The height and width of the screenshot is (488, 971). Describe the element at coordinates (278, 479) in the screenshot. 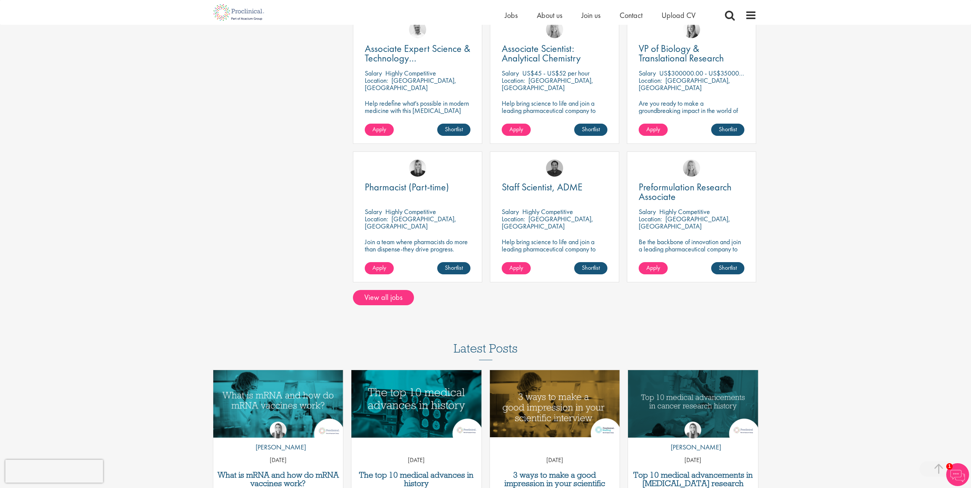

I see `h3: What is mRNA and how do mRNA vaccines work?` at that location.